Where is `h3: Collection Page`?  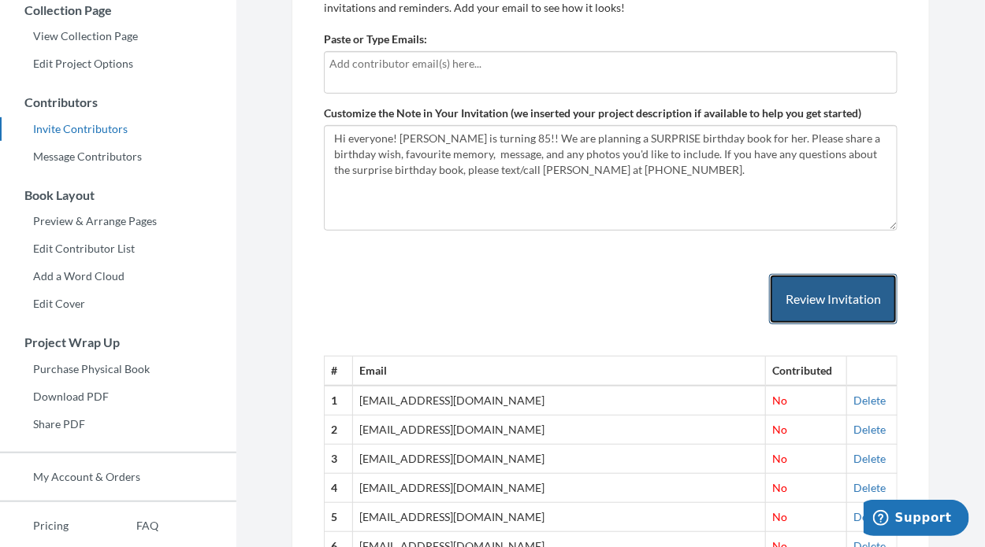
h3: Collection Page is located at coordinates (118, 10).